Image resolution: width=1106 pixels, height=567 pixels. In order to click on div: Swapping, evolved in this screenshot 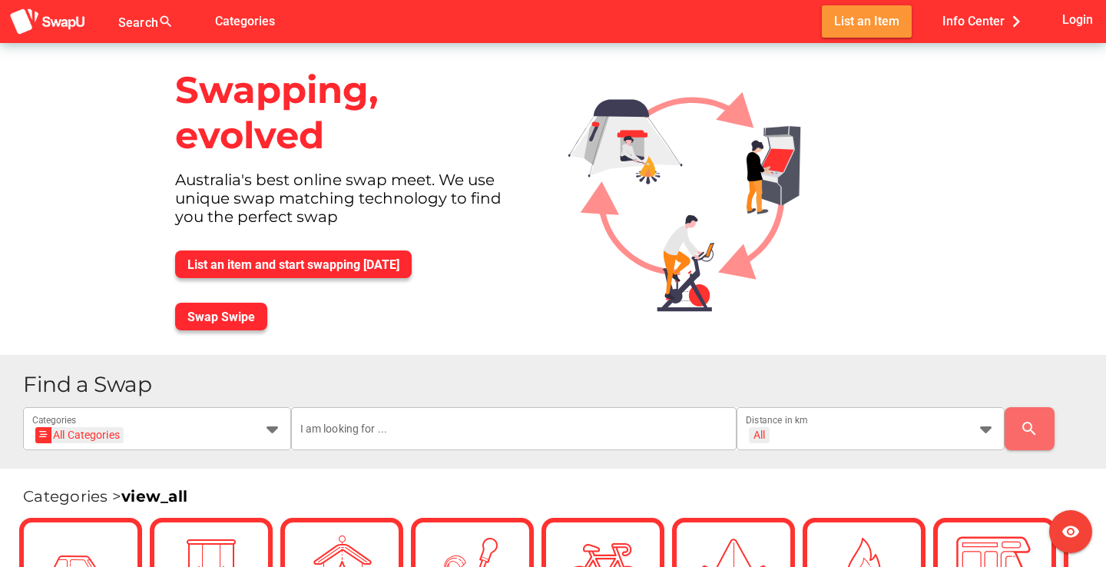, I will do `click(353, 113)`.